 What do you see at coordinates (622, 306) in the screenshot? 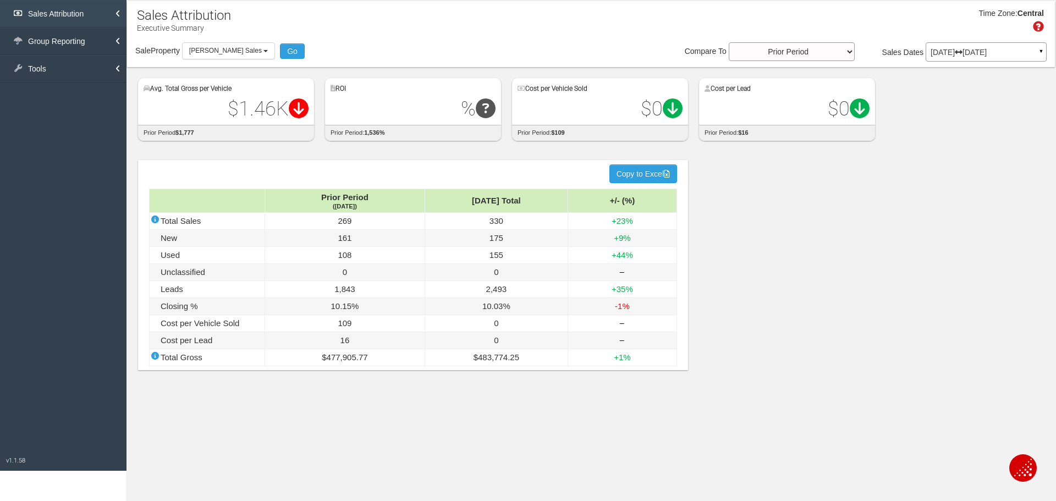
I see `td: -1%` at bounding box center [622, 306].